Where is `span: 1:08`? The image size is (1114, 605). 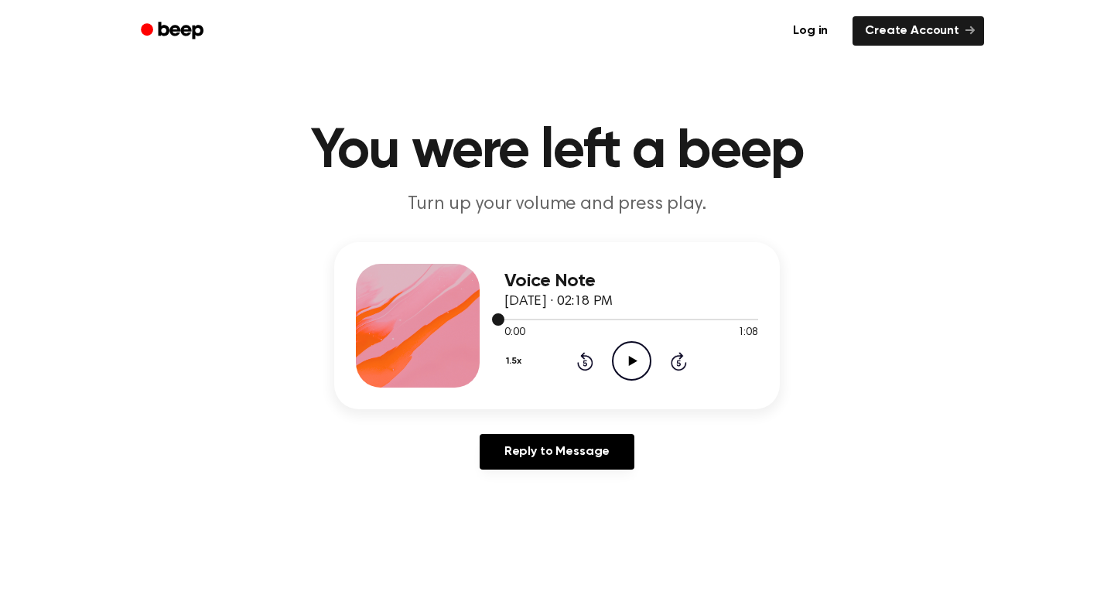
span: 1:08 is located at coordinates (748, 333).